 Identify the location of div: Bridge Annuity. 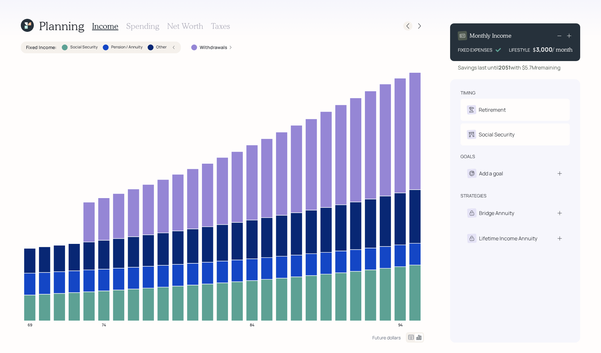
(497, 213).